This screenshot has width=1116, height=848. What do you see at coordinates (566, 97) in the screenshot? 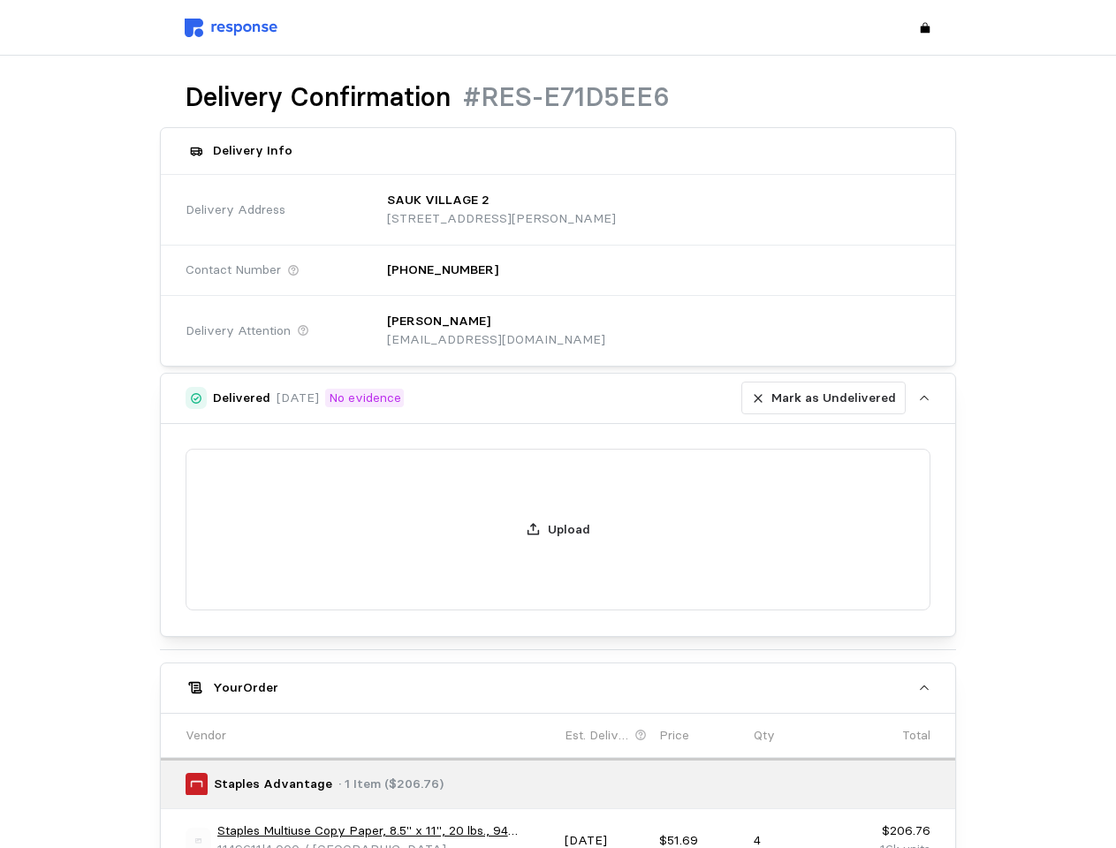
I see `h1: #RES-E71D5EE6` at bounding box center [566, 97].